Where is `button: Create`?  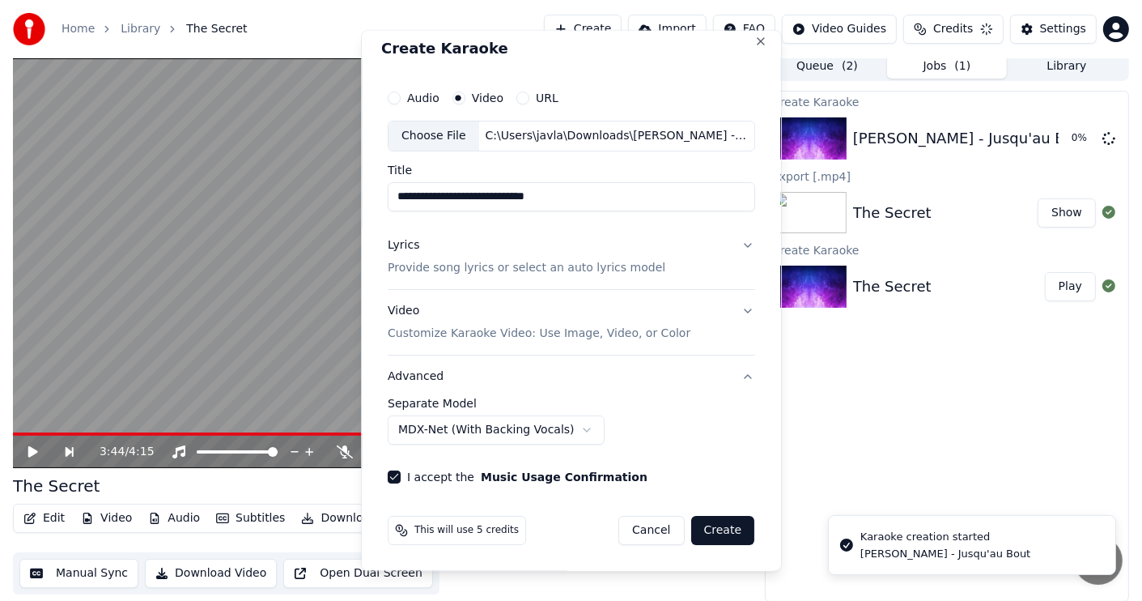 button: Create is located at coordinates (723, 530).